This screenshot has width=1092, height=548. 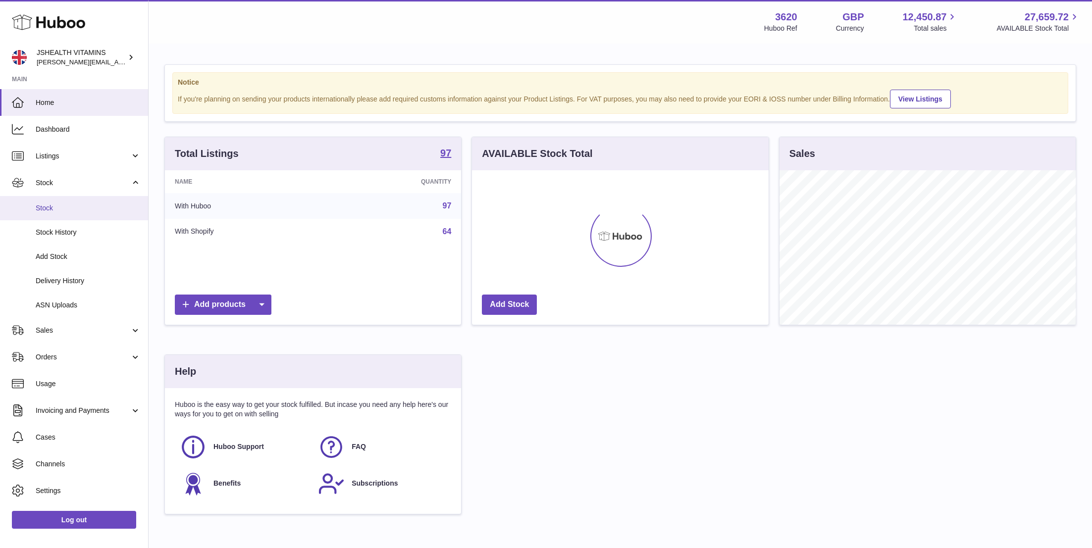 What do you see at coordinates (924, 17) in the screenshot?
I see `span: 12,450.87` at bounding box center [924, 17].